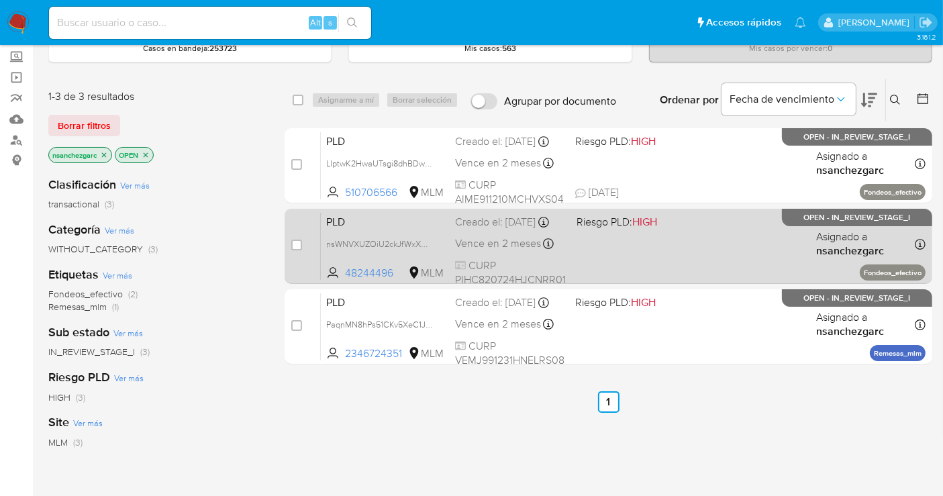 The image size is (943, 496). Describe the element at coordinates (876, 22) in the screenshot. I see `p: nancy.sanchezgarcia@mercadolibre.com.mx` at that location.